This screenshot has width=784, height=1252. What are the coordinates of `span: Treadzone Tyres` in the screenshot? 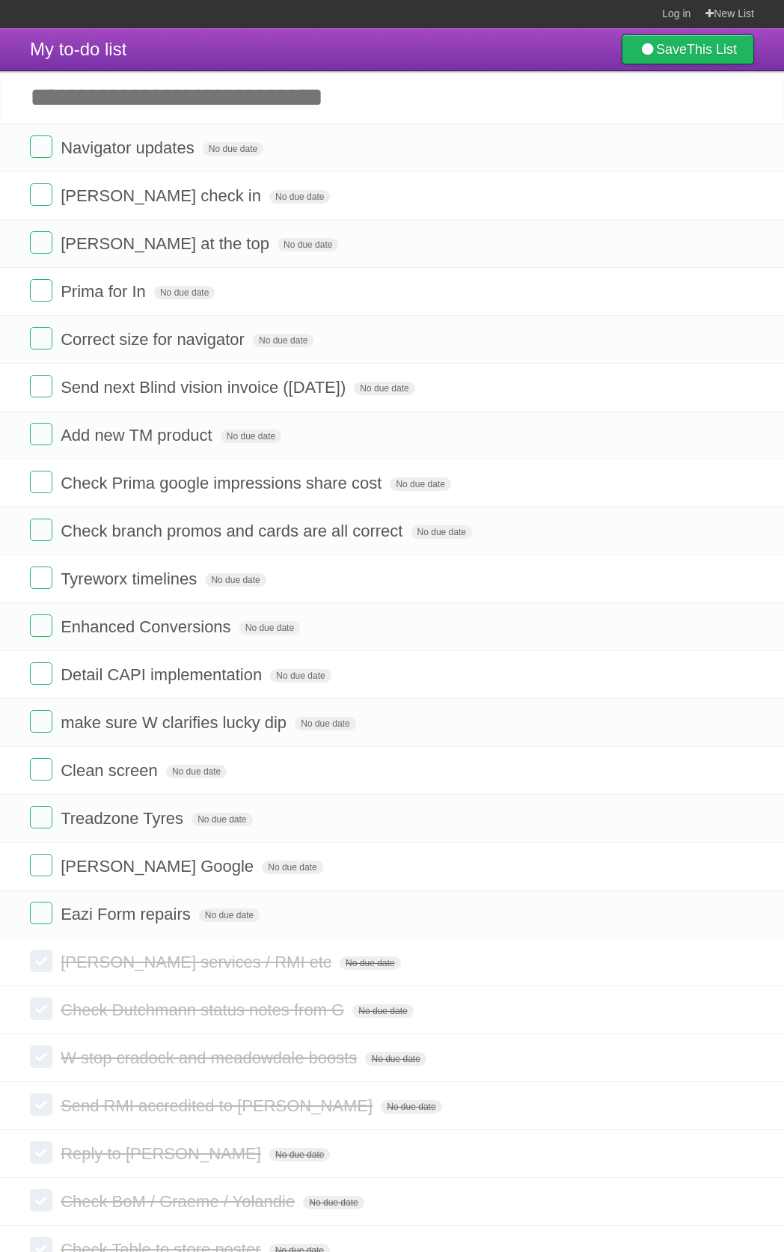 It's located at (123, 818).